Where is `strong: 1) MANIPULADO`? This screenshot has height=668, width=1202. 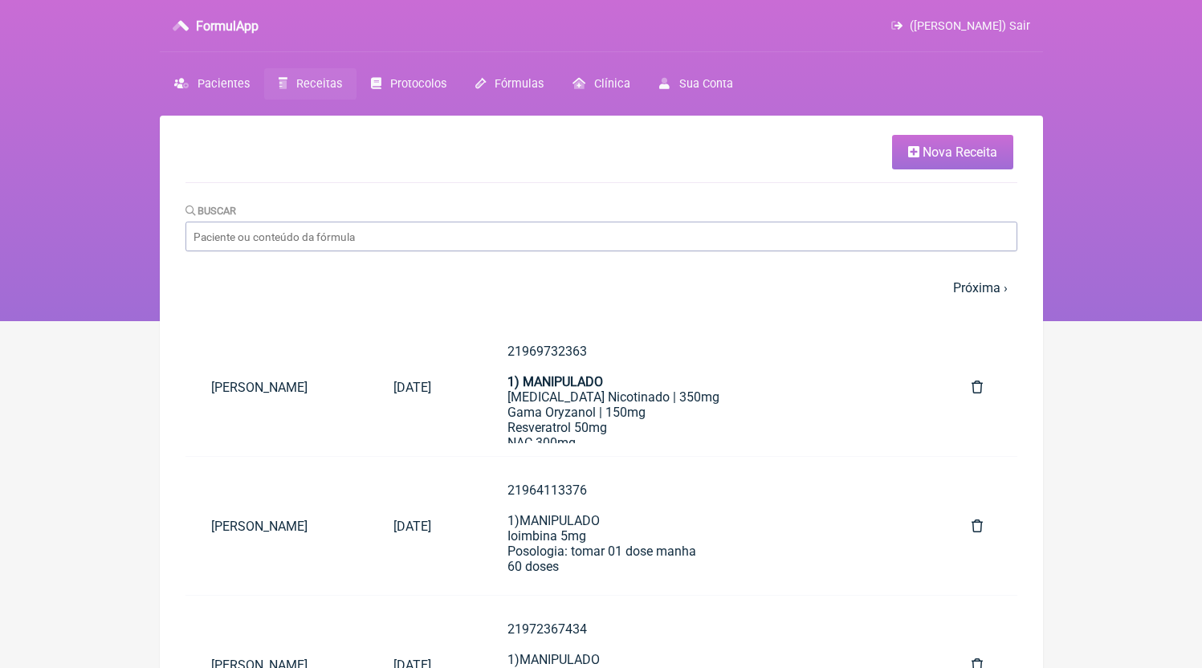
strong: 1) MANIPULADO is located at coordinates (555, 381).